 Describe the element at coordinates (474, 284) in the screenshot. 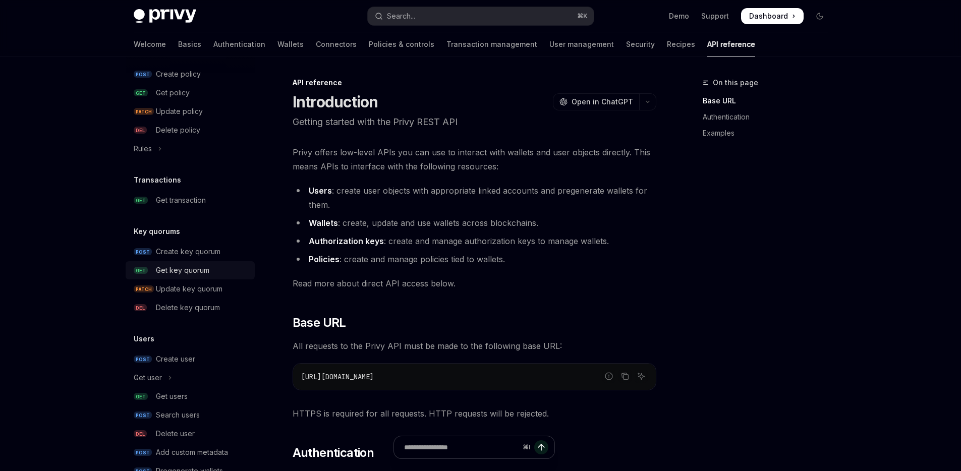

I see `span: Read more about direct API access below.` at that location.